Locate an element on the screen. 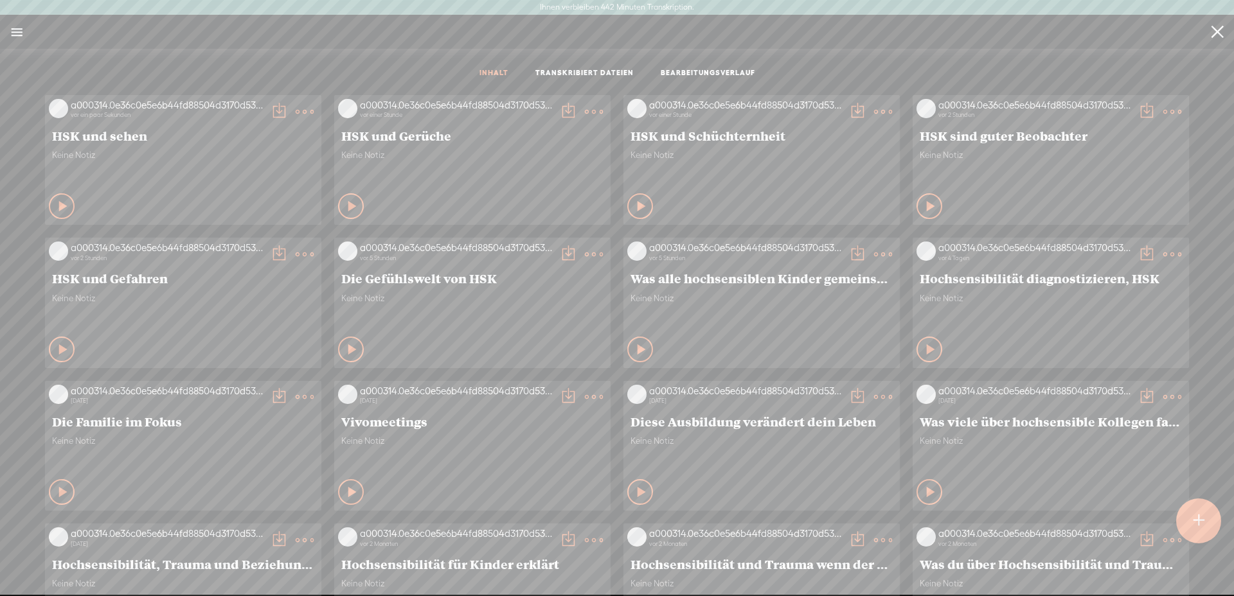 The image size is (1234, 596). font: Die Gefühlswelt von HSK is located at coordinates (419, 278).